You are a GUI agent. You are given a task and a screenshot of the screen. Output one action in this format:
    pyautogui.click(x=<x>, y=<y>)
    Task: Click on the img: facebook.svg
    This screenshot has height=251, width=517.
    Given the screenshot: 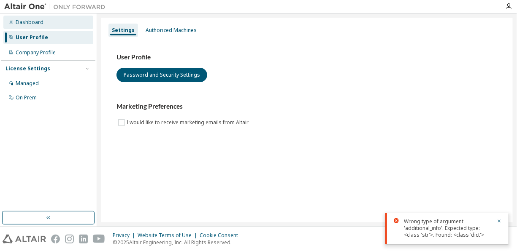 What is the action you would take?
    pyautogui.click(x=55, y=239)
    